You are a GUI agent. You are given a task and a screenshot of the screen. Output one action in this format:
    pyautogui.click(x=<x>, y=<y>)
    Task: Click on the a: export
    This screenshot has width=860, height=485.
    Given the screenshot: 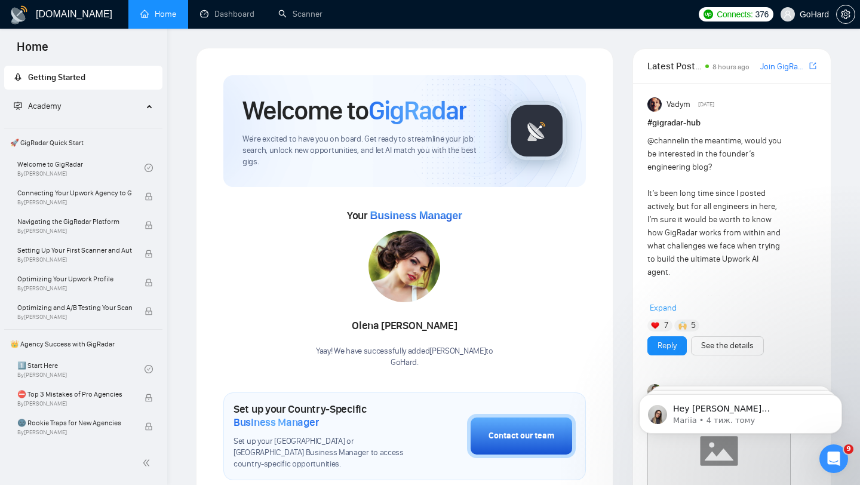 What is the action you would take?
    pyautogui.click(x=812, y=66)
    